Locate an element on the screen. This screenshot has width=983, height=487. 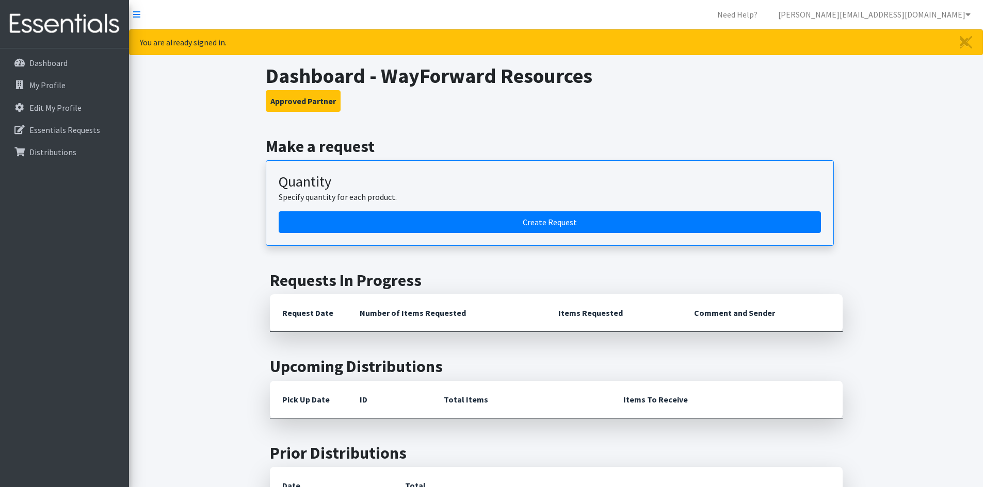
a: Create a request by quantity is located at coordinates (549, 222).